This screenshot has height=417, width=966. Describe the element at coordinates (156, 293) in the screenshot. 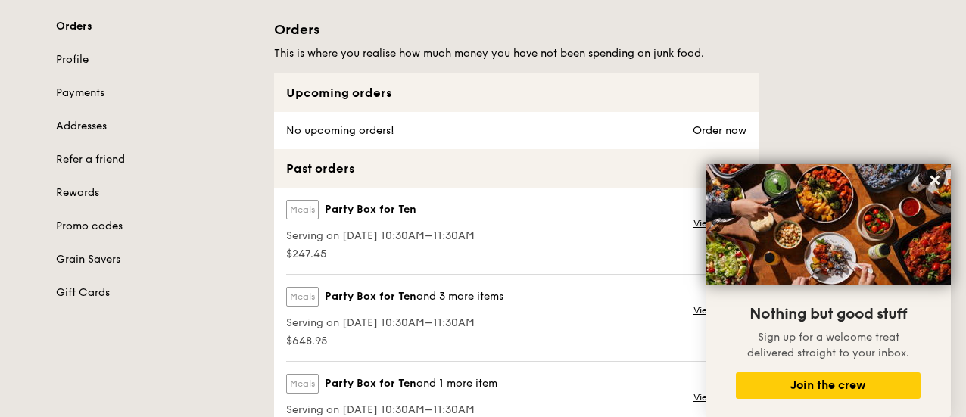

I see `a: Gift Cards` at that location.